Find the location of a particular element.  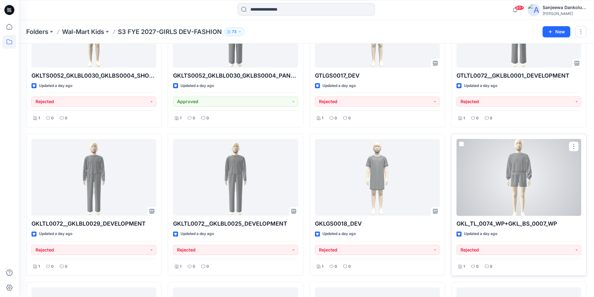

p: GTLGS0017_DEV is located at coordinates (377, 76).